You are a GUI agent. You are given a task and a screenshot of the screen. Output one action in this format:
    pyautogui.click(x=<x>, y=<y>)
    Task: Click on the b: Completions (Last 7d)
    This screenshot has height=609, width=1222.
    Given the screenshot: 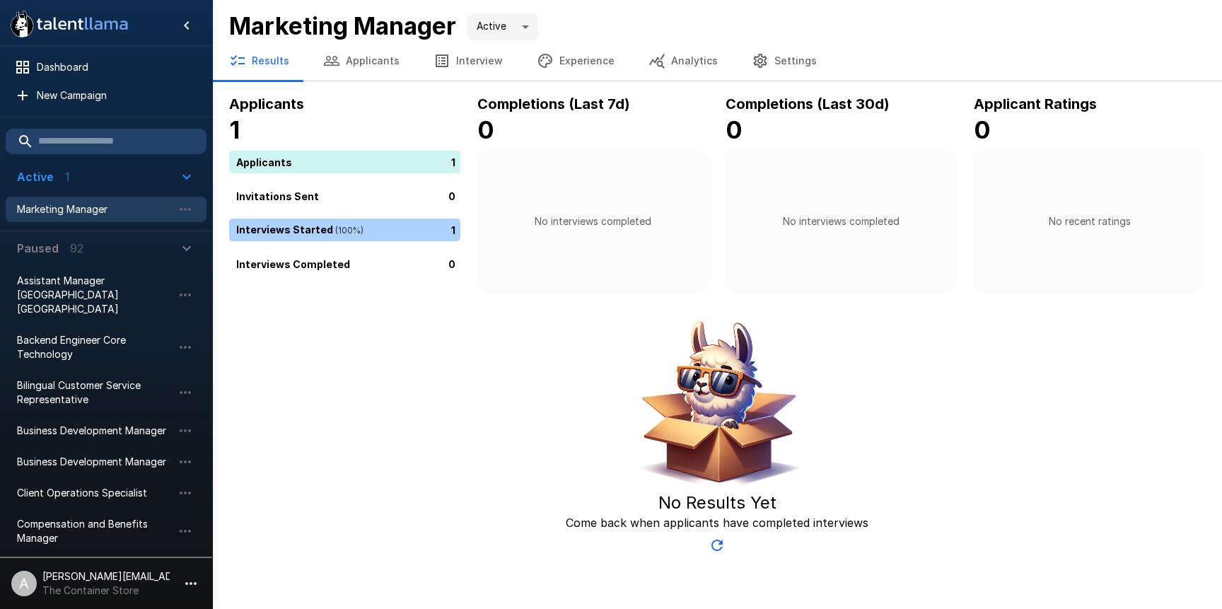 What is the action you would take?
    pyautogui.click(x=554, y=104)
    